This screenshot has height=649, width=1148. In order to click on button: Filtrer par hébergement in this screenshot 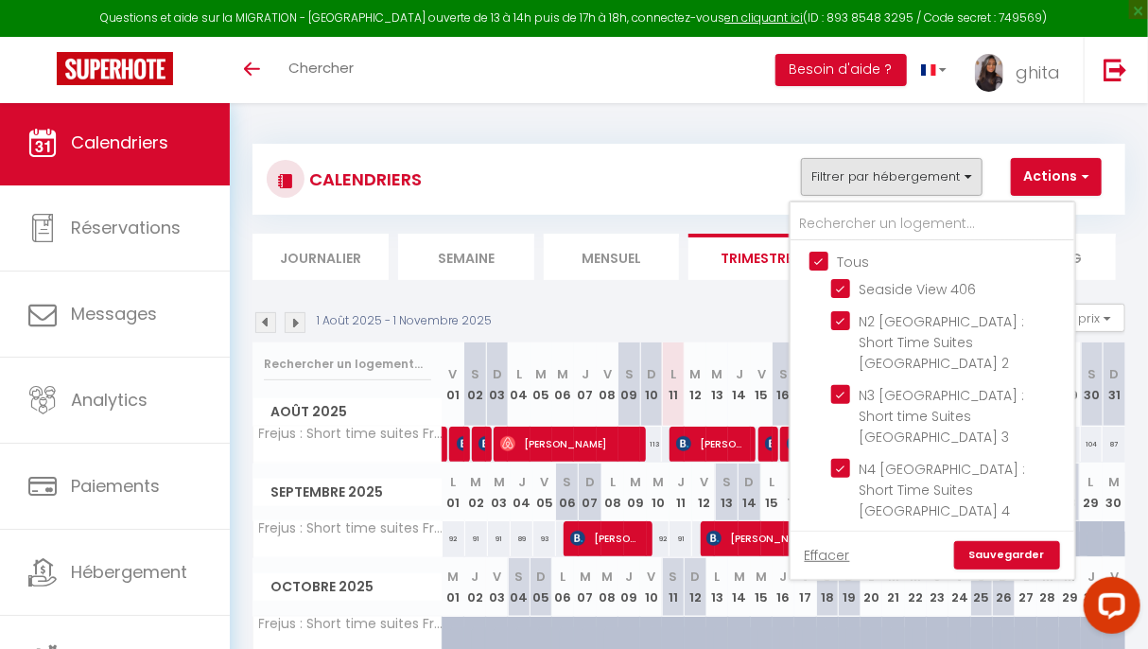, I will do `click(892, 177)`.